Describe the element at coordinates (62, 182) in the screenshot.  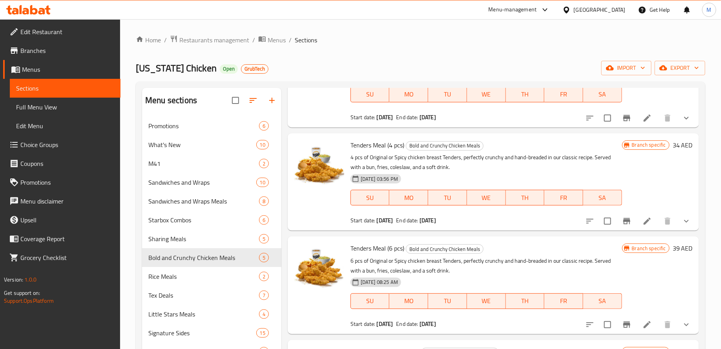
I see `a: Promotions` at that location.